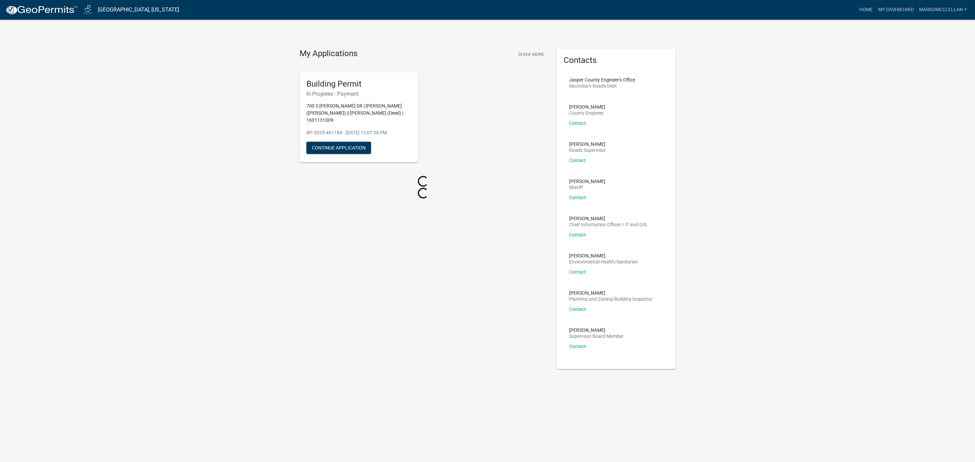 The height and width of the screenshot is (462, 975). Describe the element at coordinates (587, 188) in the screenshot. I see `p: Sheriff` at that location.